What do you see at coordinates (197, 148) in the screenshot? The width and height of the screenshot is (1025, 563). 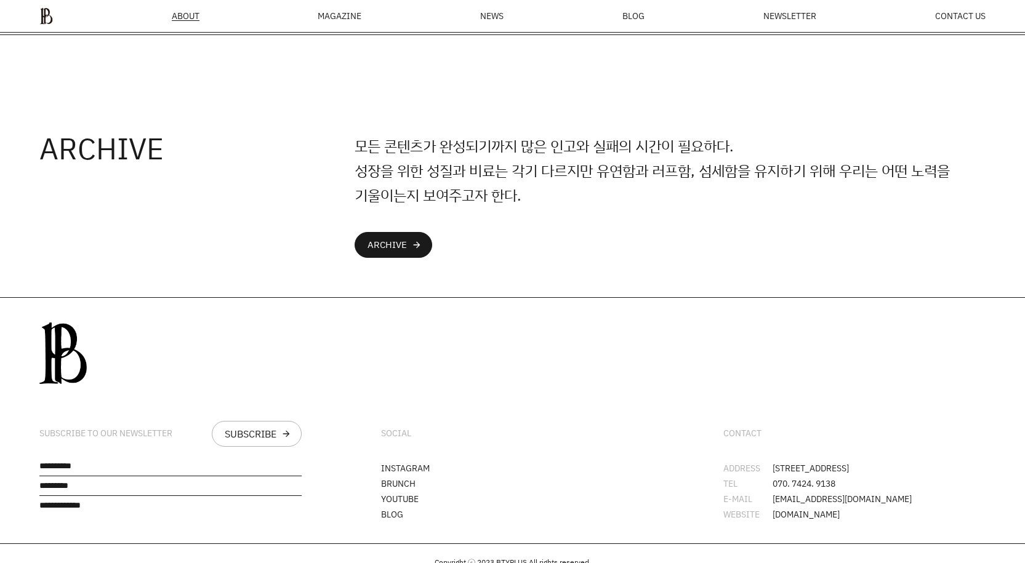 I see `h4: ARCHIVE` at bounding box center [197, 148].